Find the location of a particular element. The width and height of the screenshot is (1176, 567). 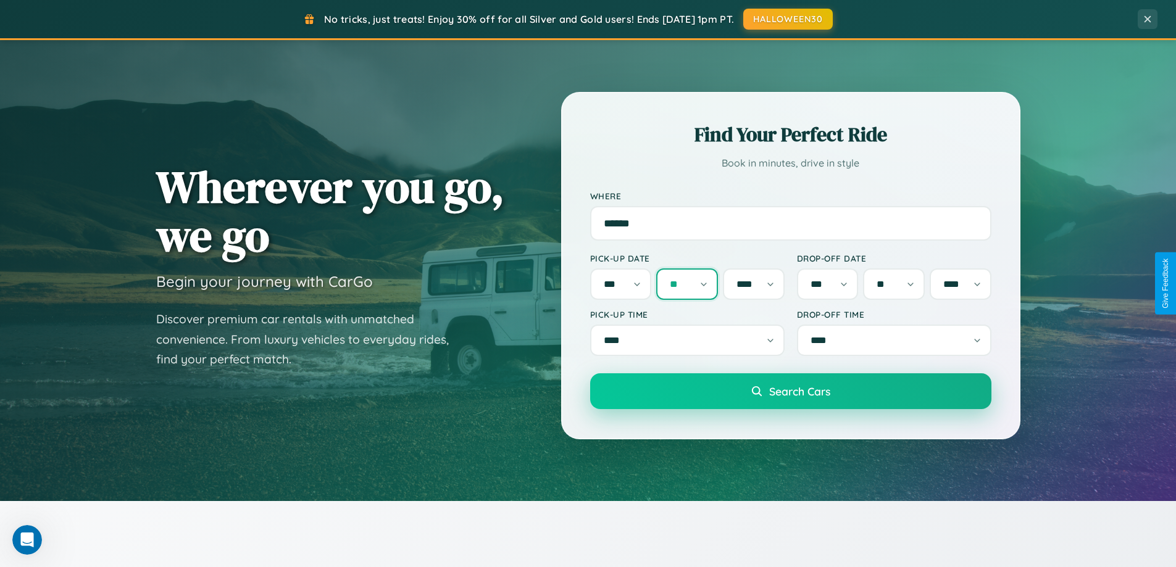

button: Search Cars is located at coordinates (791, 391).